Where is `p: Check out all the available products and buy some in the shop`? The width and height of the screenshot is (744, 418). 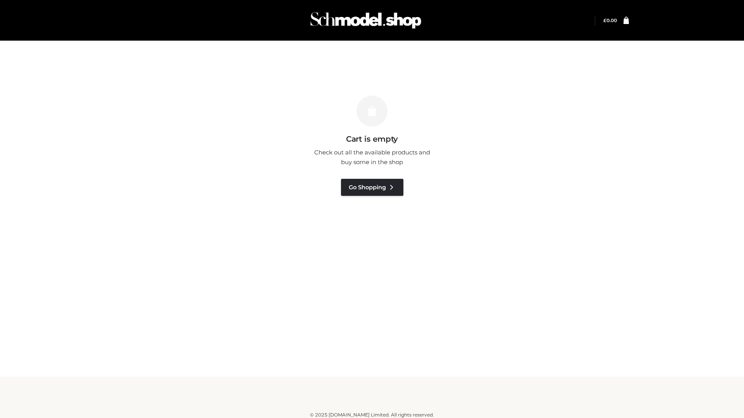
p: Check out all the available products and buy some in the shop is located at coordinates (372, 157).